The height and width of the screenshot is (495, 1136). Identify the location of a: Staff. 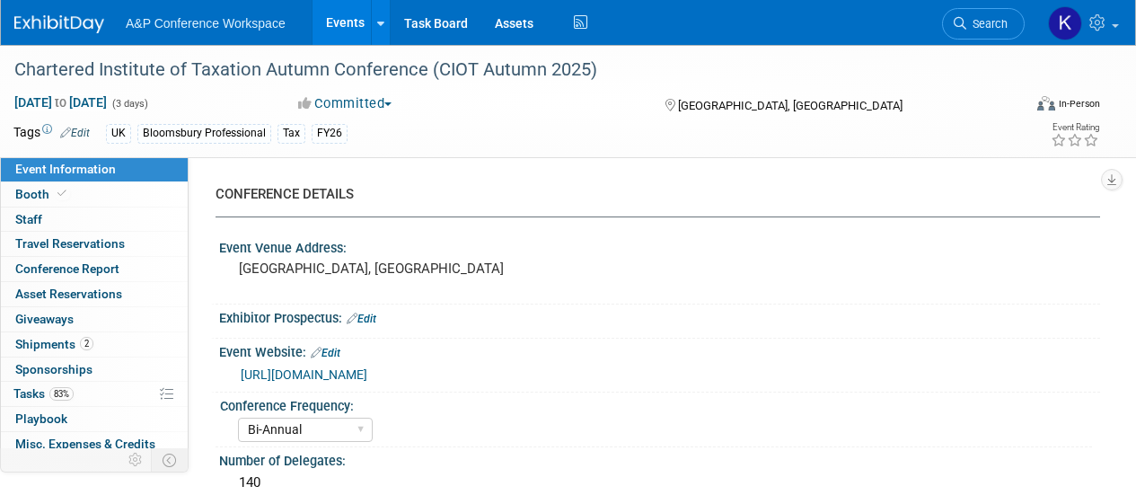
(94, 219).